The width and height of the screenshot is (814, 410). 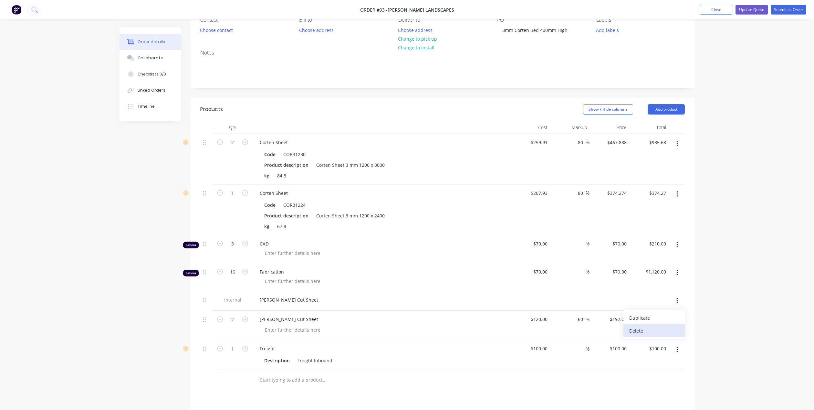 I want to click on button: Change to install, so click(x=416, y=47).